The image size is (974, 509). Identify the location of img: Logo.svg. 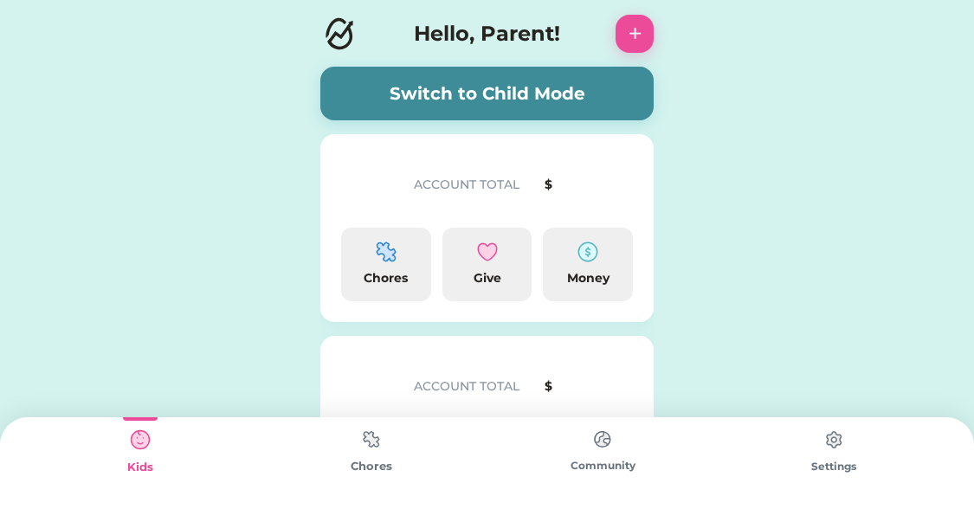
(340, 34).